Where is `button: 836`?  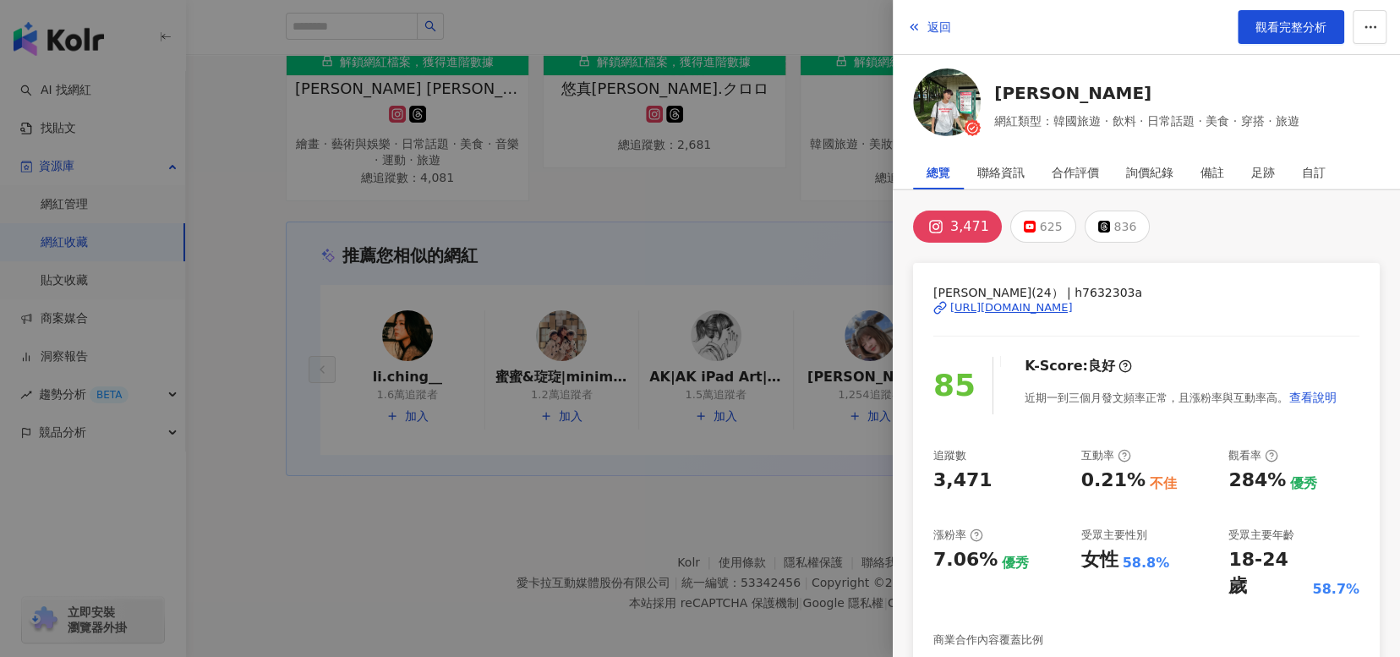
button: 836 is located at coordinates (1117, 227).